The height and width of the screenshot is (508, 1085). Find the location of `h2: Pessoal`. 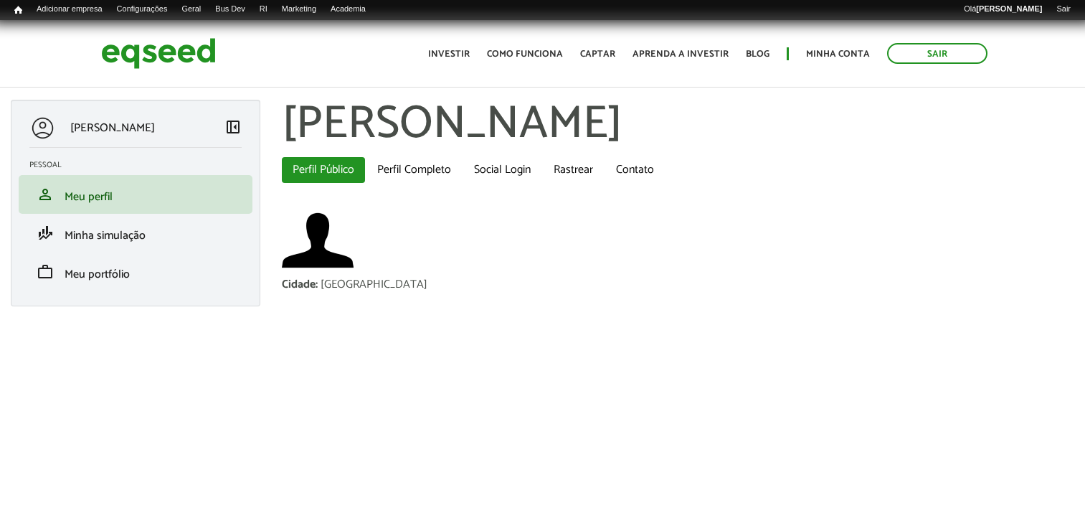

h2: Pessoal is located at coordinates (141, 165).